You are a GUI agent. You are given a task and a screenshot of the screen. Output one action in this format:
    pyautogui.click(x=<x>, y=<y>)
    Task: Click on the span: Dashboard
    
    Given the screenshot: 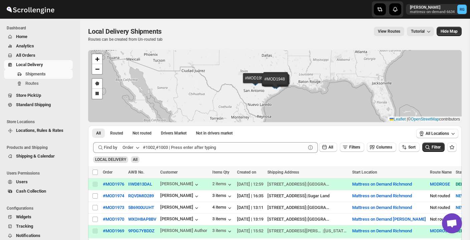 What is the action you would take?
    pyautogui.click(x=41, y=28)
    